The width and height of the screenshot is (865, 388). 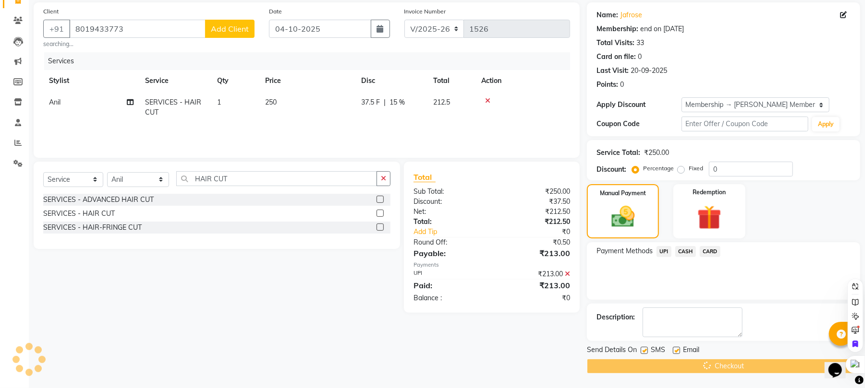 What do you see at coordinates (623, 193) in the screenshot?
I see `label: Manual Payment` at bounding box center [623, 193].